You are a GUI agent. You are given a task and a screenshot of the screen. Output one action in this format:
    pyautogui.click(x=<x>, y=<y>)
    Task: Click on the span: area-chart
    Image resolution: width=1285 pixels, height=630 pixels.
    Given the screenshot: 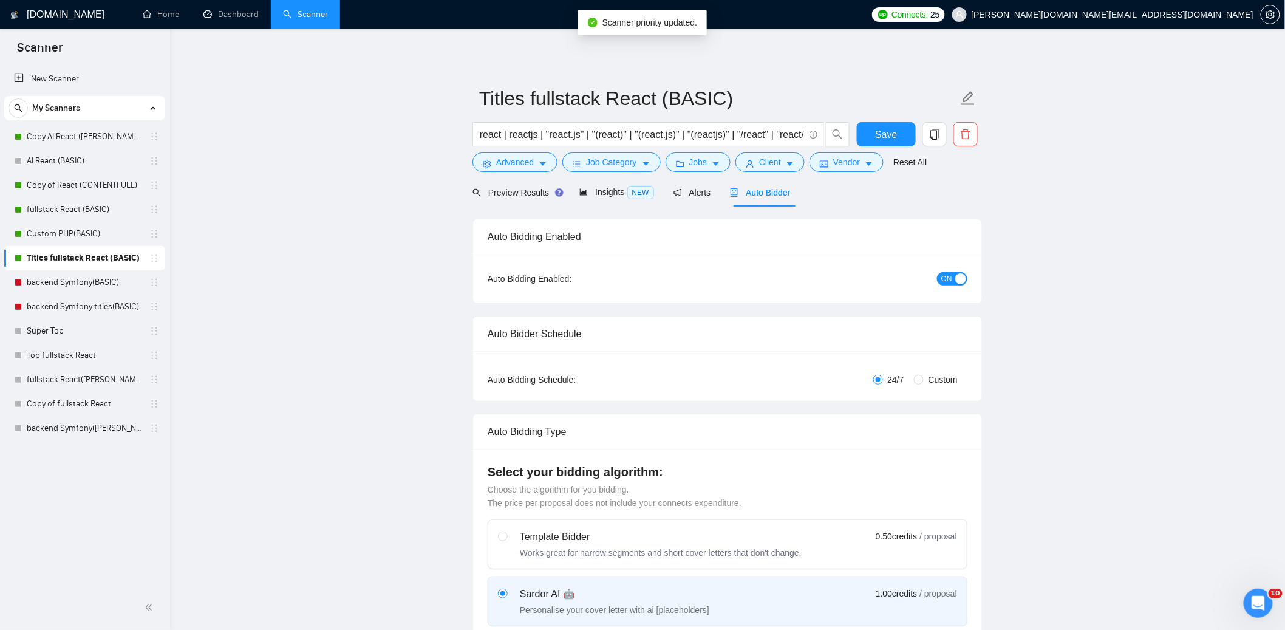 What is the action you would take?
    pyautogui.click(x=584, y=192)
    